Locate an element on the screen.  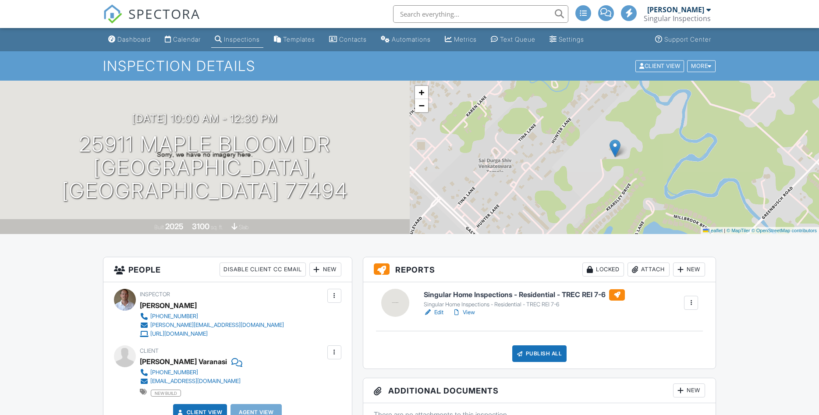
a: Edit is located at coordinates (433, 312).